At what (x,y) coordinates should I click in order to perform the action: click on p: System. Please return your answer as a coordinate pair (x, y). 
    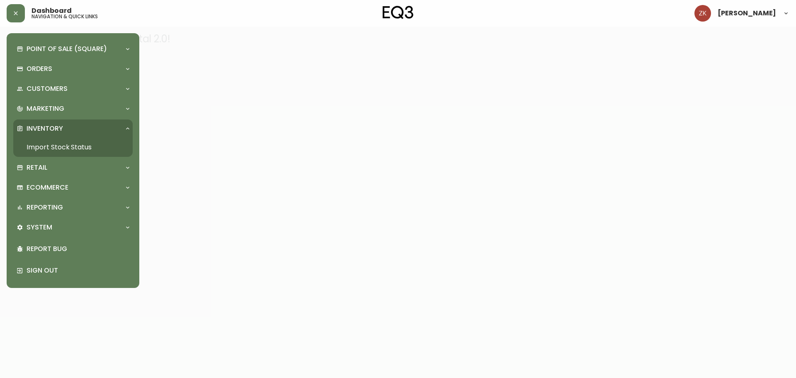
    Looking at the image, I should click on (39, 227).